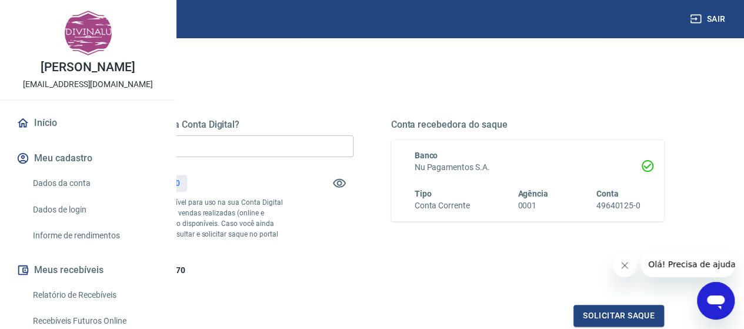 This screenshot has width=744, height=329. What do you see at coordinates (161, 183) in the screenshot?
I see `p: R$ 399,70` at bounding box center [161, 183].